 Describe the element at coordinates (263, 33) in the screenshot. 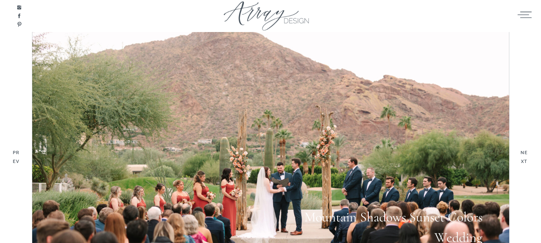

I see `button: Subscribe` at that location.